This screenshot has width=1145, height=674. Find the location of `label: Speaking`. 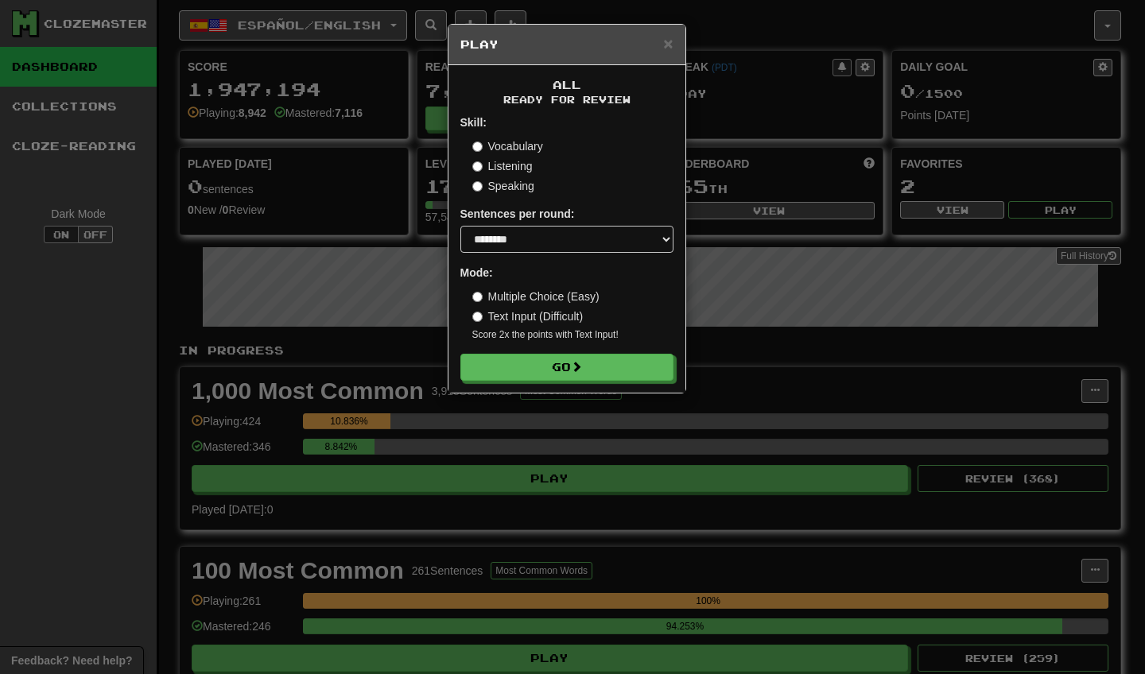

label: Speaking is located at coordinates (503, 186).